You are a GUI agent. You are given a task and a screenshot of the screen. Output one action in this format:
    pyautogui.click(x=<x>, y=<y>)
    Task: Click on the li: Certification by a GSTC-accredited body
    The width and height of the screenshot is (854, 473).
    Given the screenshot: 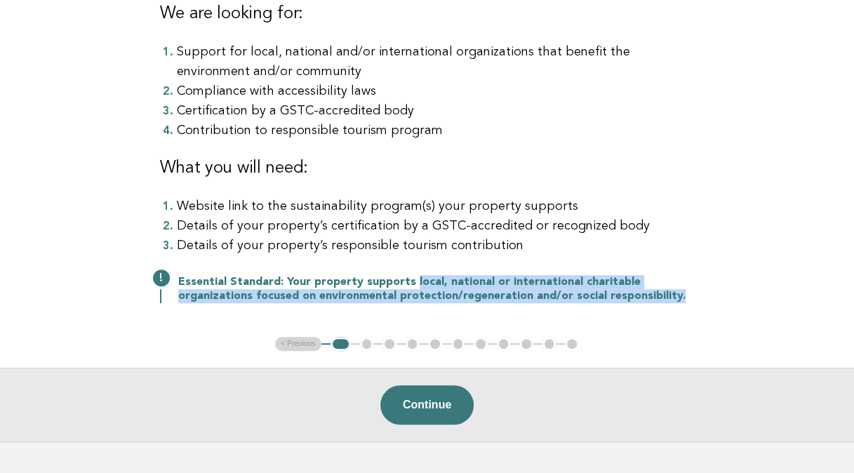 What is the action you would take?
    pyautogui.click(x=436, y=111)
    